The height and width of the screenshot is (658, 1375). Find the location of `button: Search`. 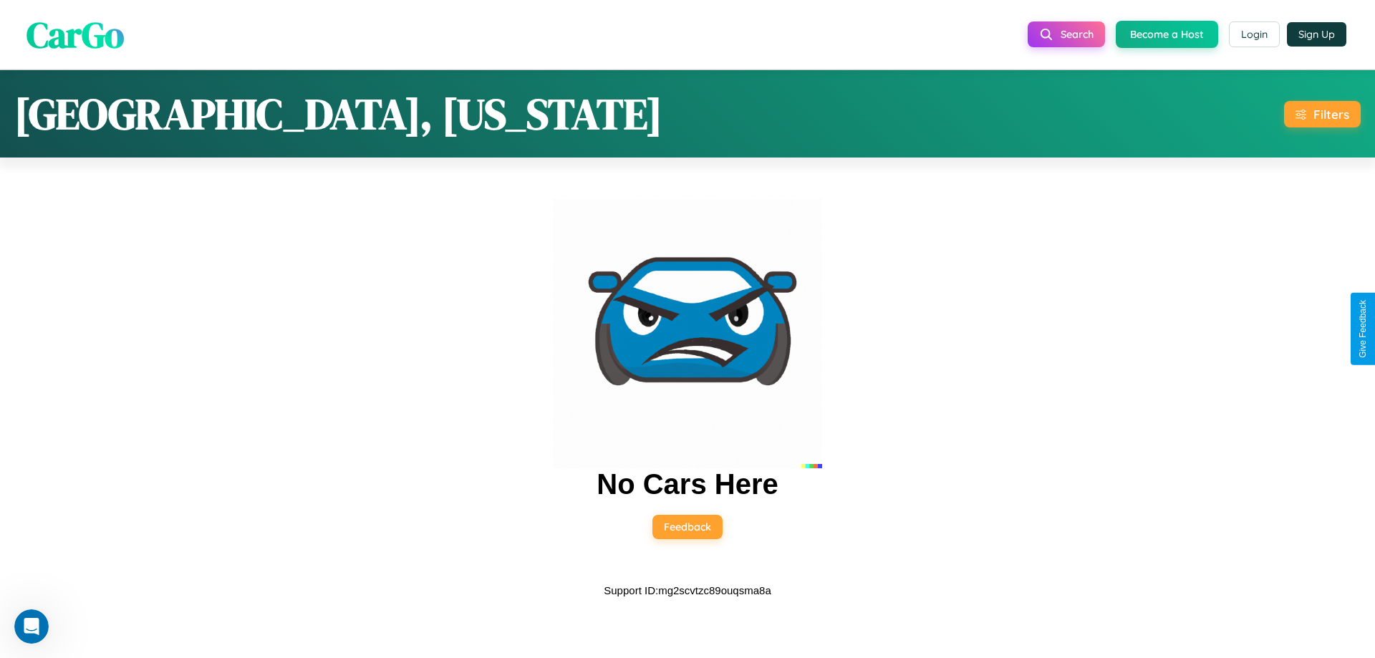

button: Search is located at coordinates (1066, 34).